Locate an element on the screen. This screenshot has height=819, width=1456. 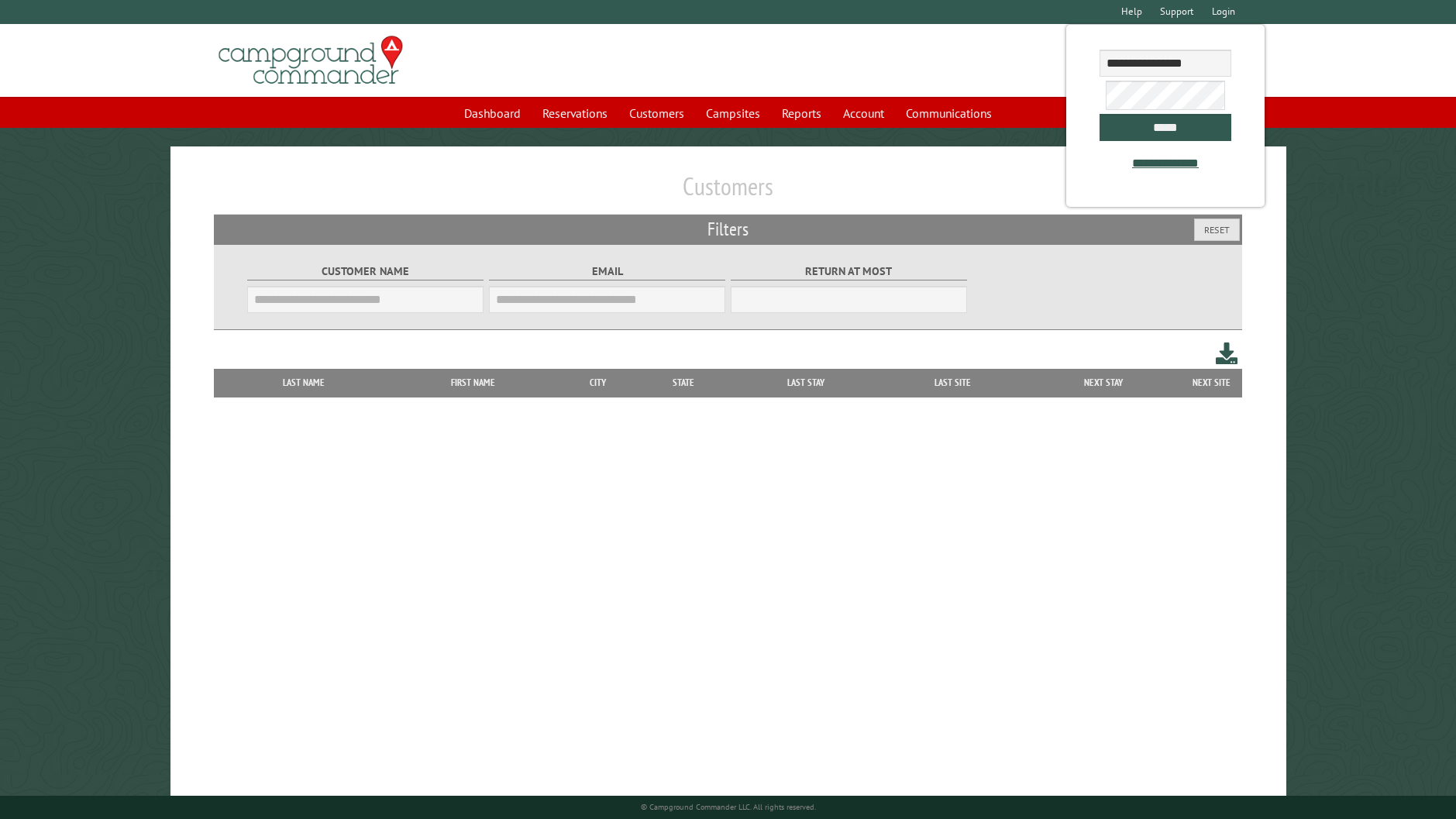
h1: Customers is located at coordinates (728, 193).